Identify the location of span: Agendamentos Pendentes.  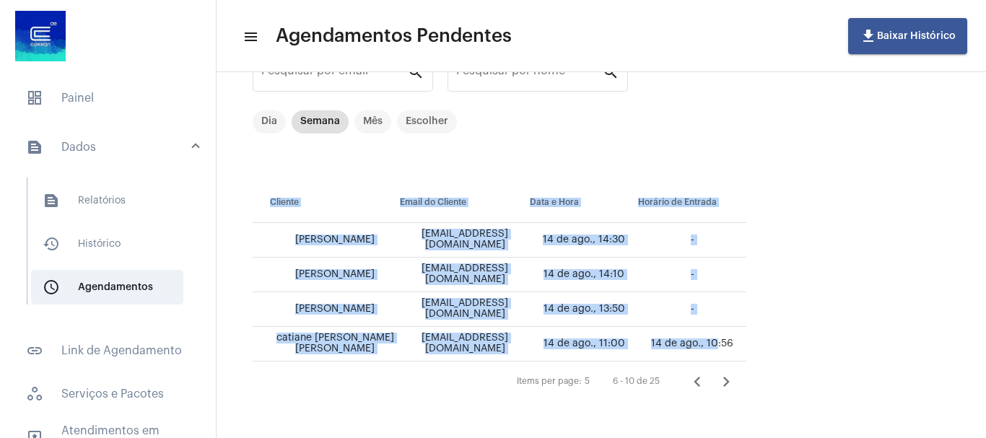
(393, 36).